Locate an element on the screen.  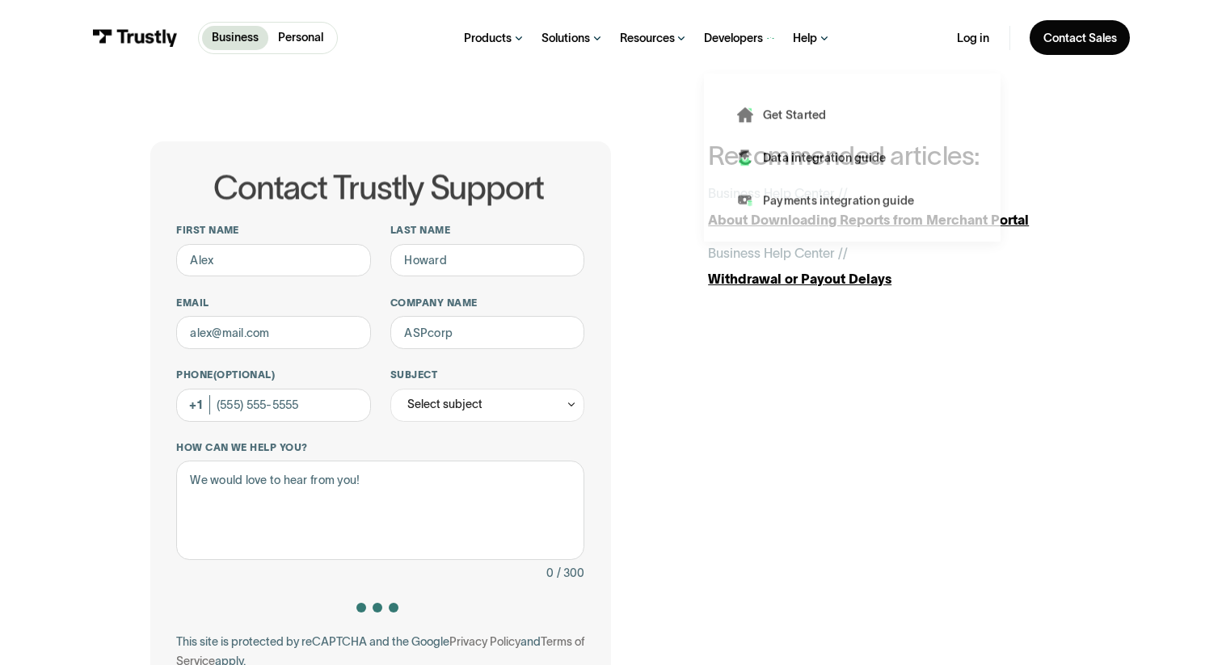
label: Subject is located at coordinates (487, 375).